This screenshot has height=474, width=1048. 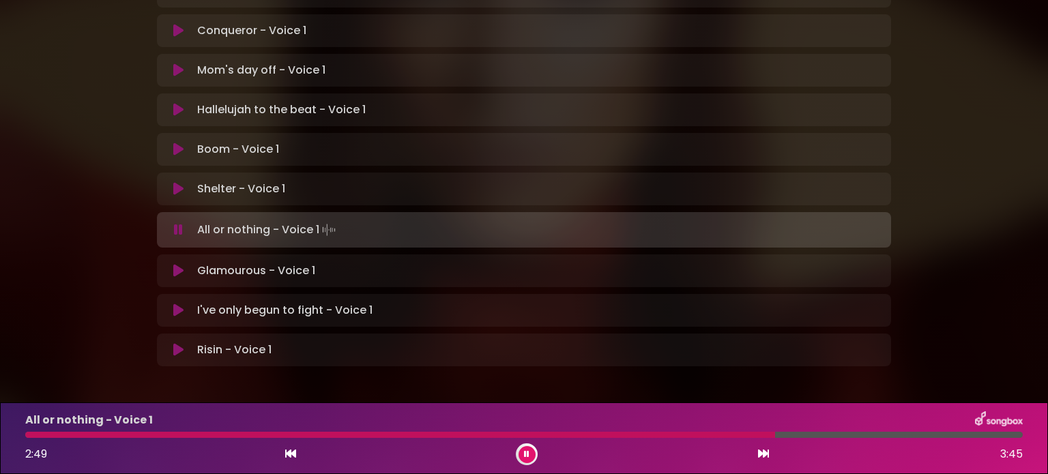 What do you see at coordinates (281, 110) in the screenshot?
I see `p: Hallelujah to the beat - Voice 1` at bounding box center [281, 110].